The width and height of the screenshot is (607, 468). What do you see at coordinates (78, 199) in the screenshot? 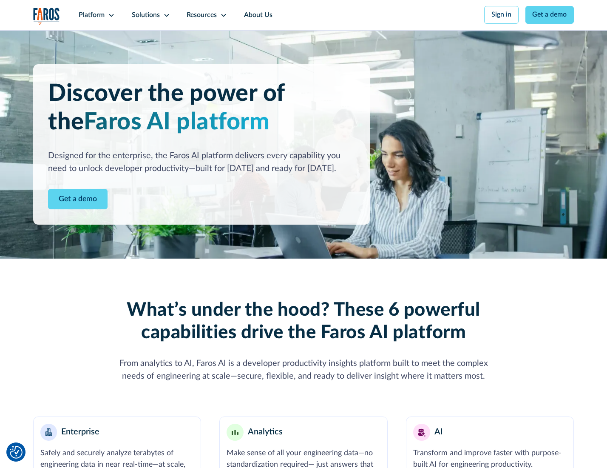
I see `a: Contact Modal` at bounding box center [78, 199].